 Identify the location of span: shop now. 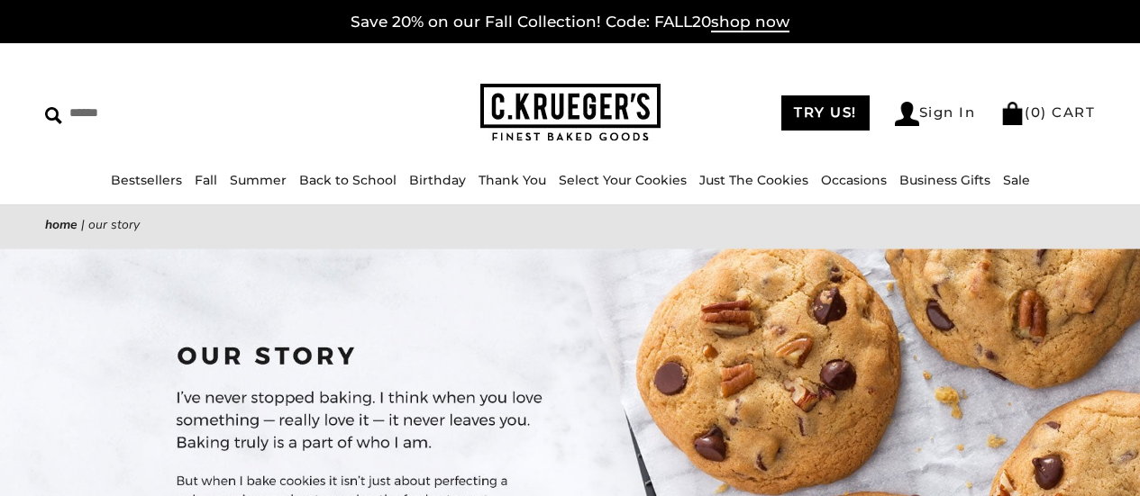
(750, 23).